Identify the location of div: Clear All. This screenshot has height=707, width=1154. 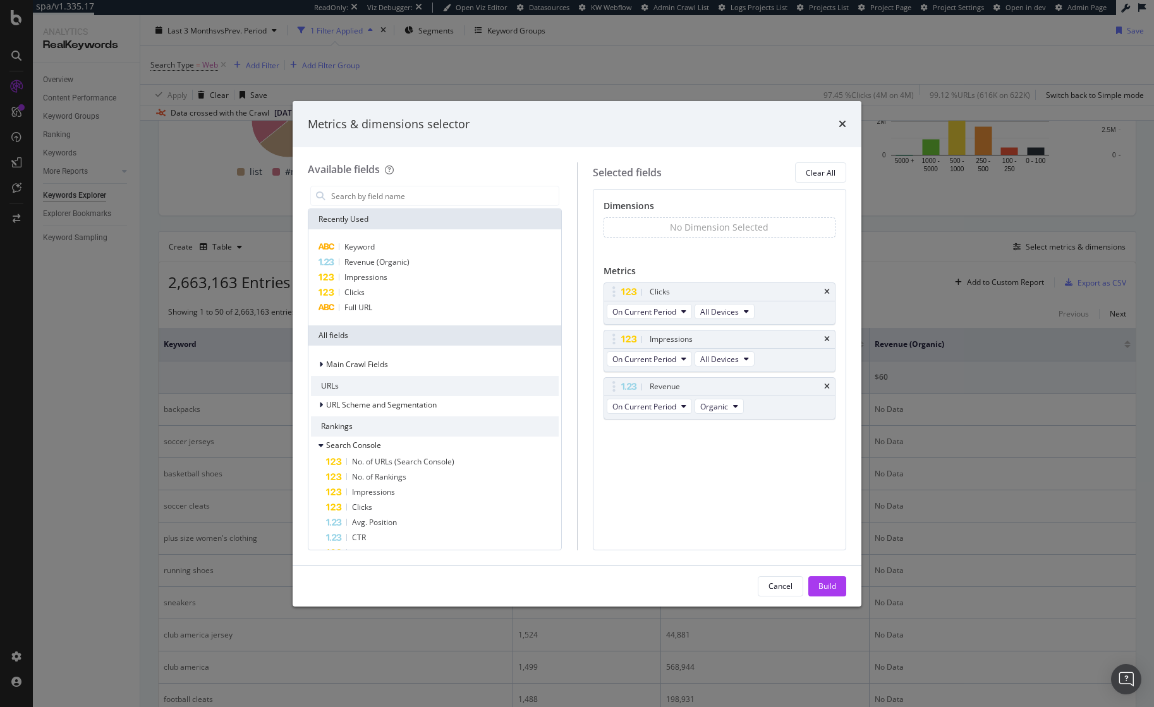
(820, 173).